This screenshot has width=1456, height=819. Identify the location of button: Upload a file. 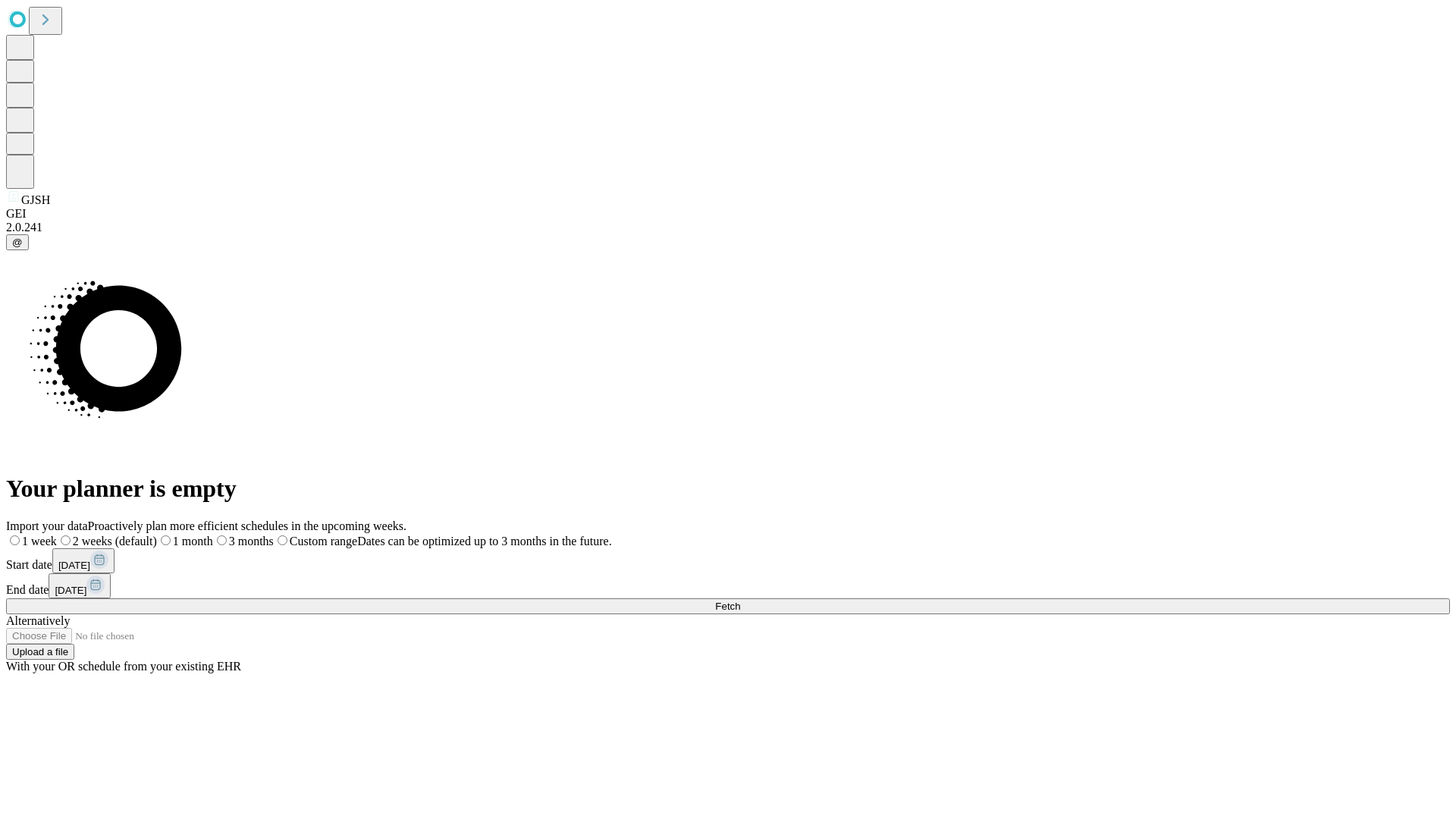
(40, 651).